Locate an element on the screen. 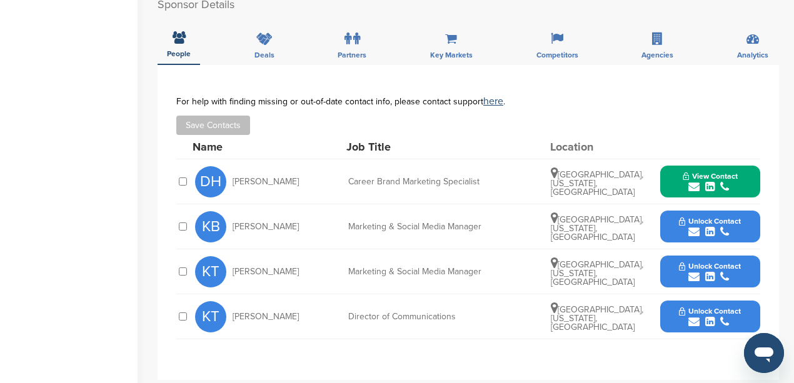 Image resolution: width=794 pixels, height=383 pixels. span: Partners is located at coordinates (352, 55).